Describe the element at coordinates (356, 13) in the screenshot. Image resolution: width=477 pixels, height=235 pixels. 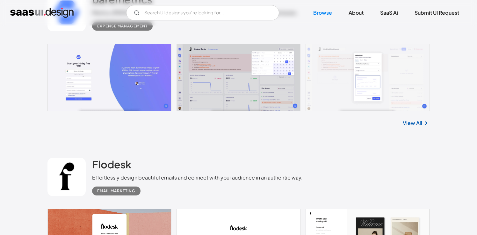
I see `a: About` at that location.